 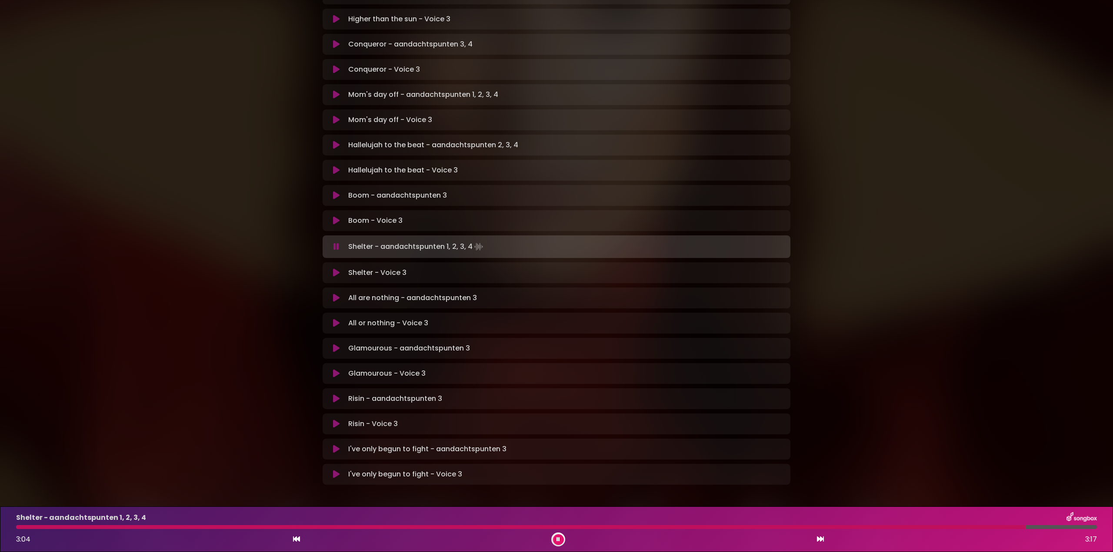 What do you see at coordinates (395, 399) in the screenshot?
I see `p: Risin - aandachtspunten 3` at bounding box center [395, 399].